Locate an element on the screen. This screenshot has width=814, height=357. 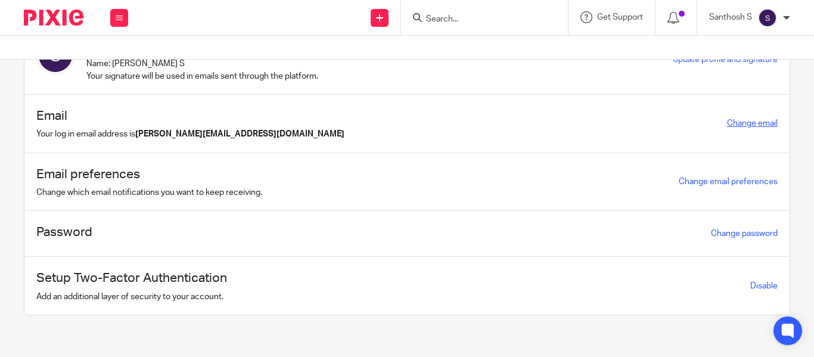
a: Change password is located at coordinates (745, 234).